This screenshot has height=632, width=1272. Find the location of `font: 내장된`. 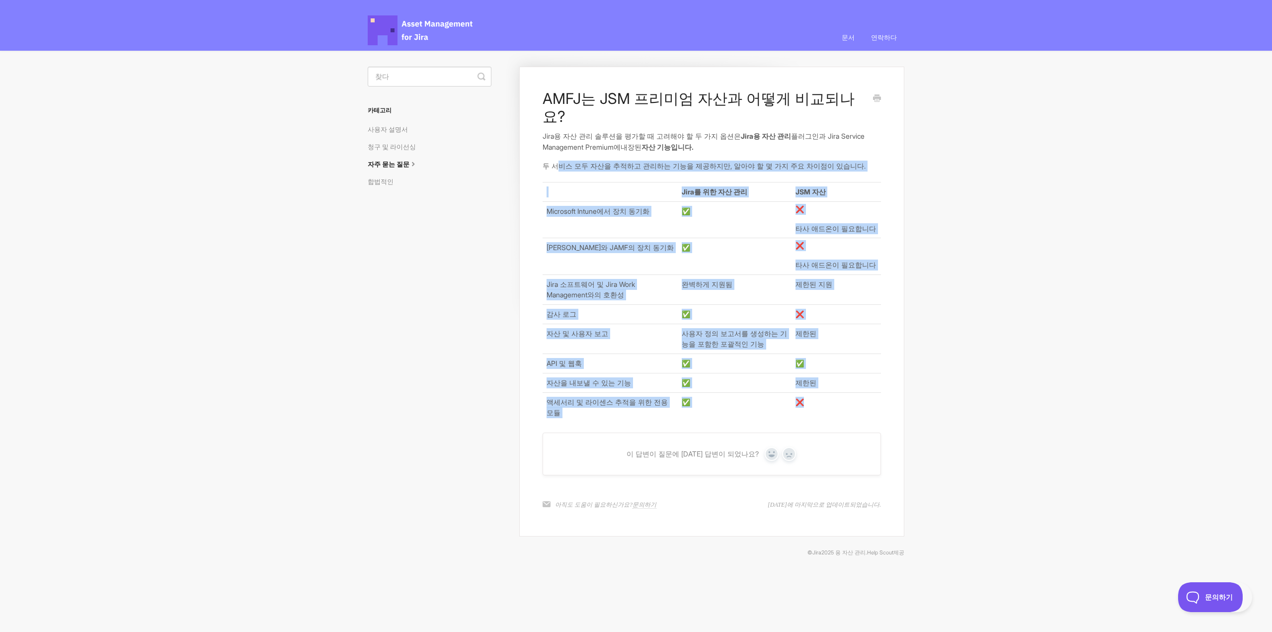

font: 내장된 is located at coordinates (631, 147).